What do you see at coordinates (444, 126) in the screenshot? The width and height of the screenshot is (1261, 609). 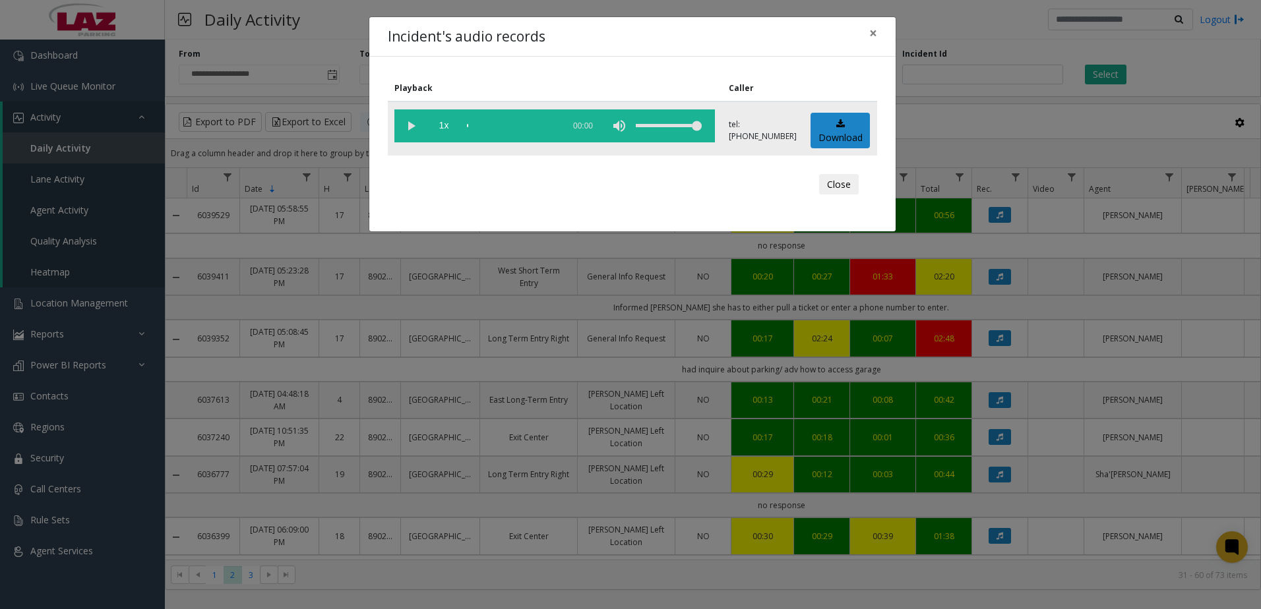 I see `span: playback speed button` at bounding box center [444, 126].